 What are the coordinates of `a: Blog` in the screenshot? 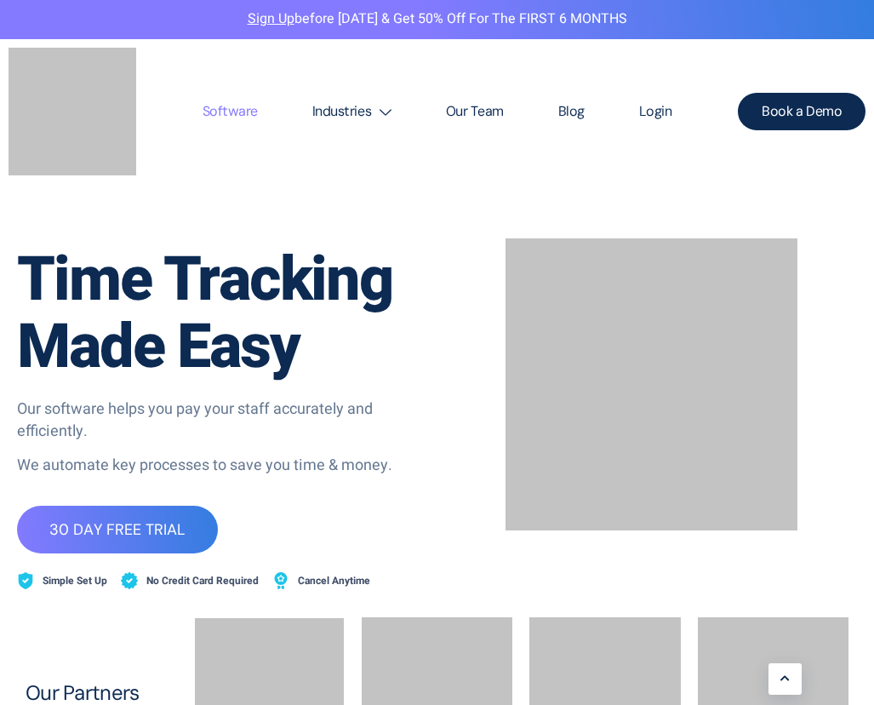 It's located at (571, 111).